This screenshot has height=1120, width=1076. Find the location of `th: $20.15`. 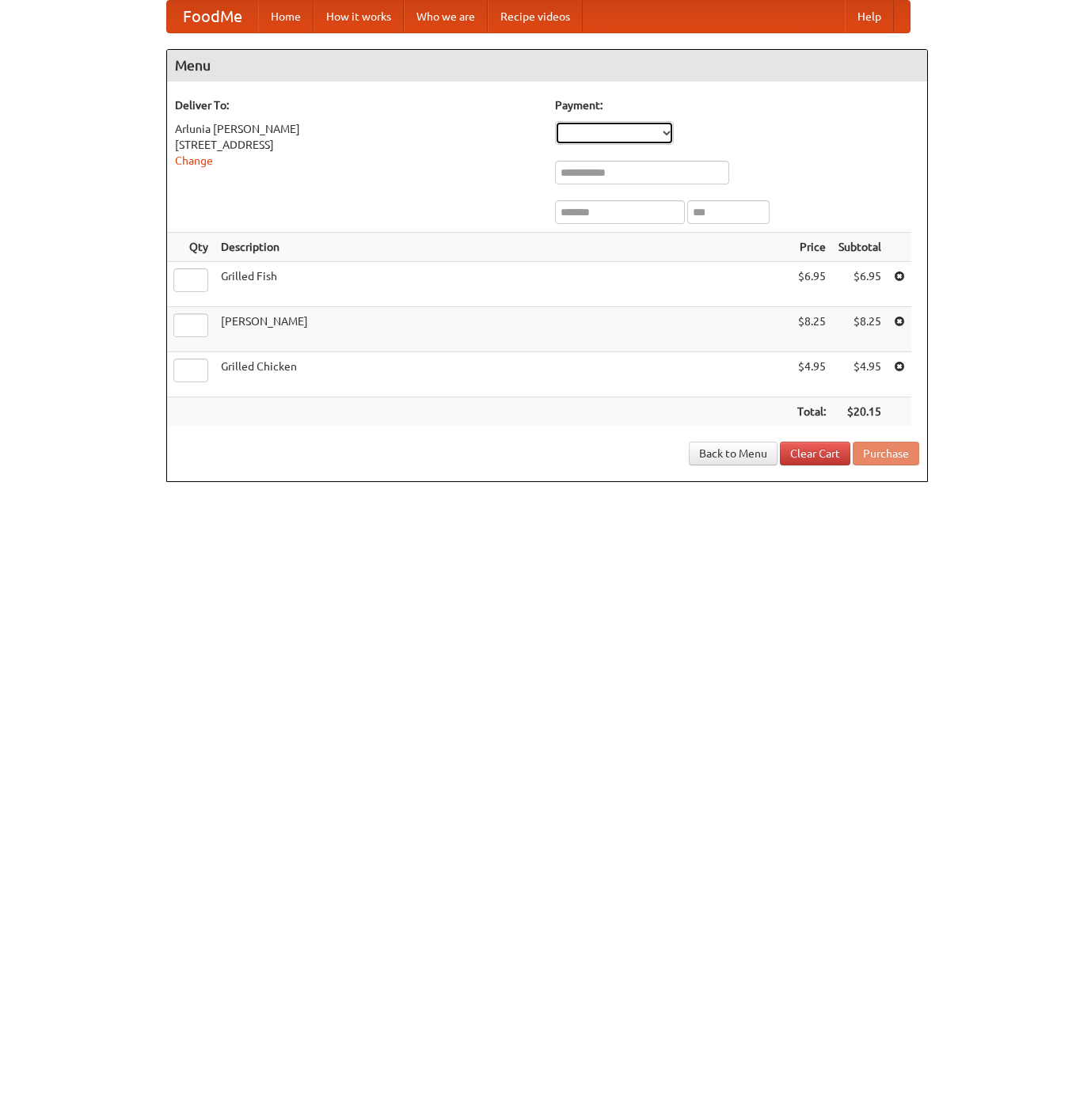

th: $20.15 is located at coordinates (860, 411).